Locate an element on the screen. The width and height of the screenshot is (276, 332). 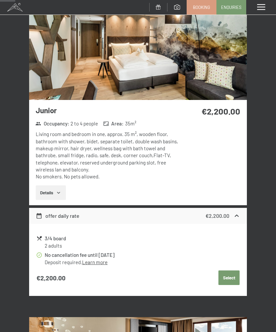
button: Details is located at coordinates (51, 193).